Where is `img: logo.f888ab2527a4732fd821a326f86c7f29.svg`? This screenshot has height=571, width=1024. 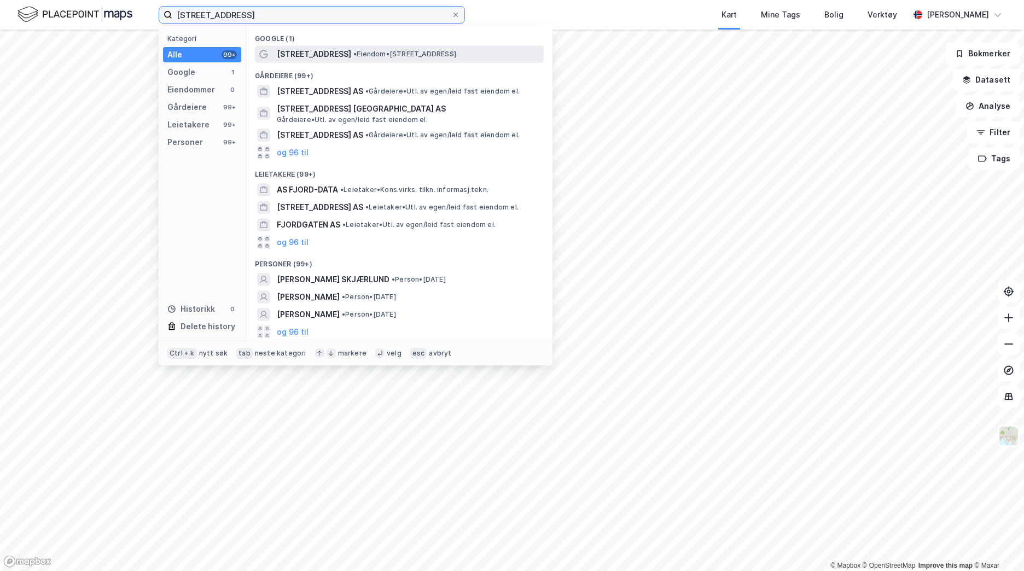
img: logo.f888ab2527a4732fd821a326f86c7f29.svg is located at coordinates (75, 14).